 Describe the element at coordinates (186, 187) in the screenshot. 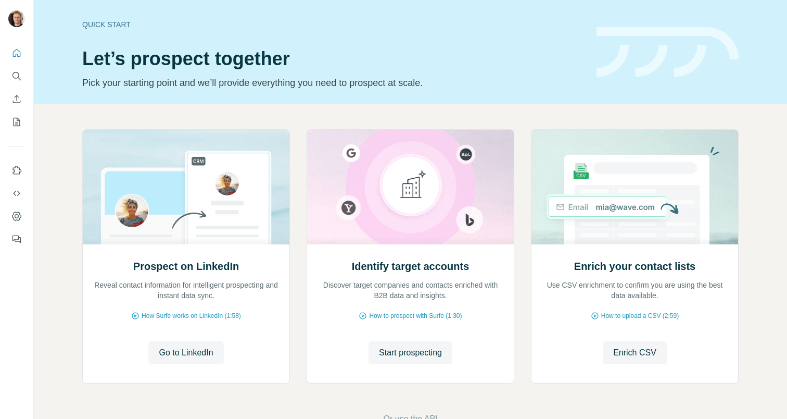

I see `img: Prospect on LinkedIn` at that location.